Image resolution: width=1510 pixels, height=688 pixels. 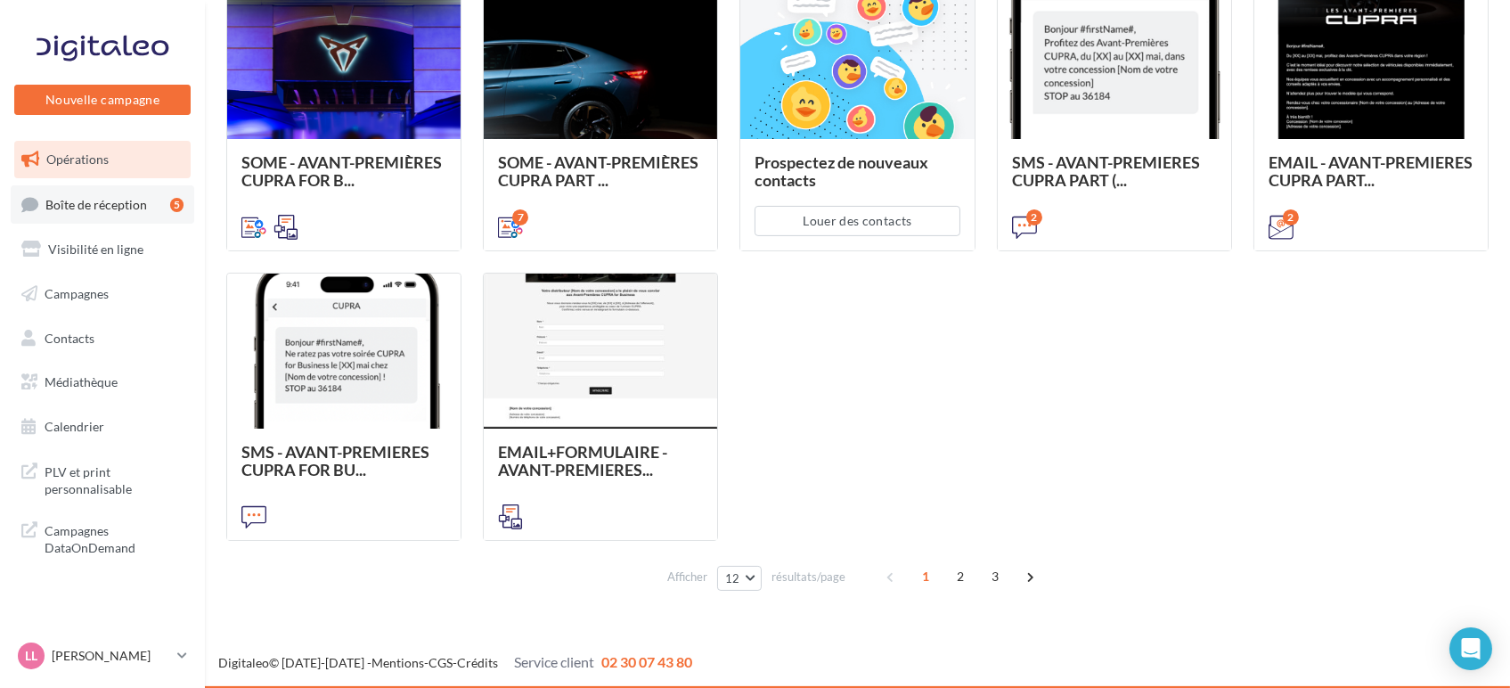 What do you see at coordinates (960, 576) in the screenshot?
I see `span: 2` at bounding box center [960, 576].